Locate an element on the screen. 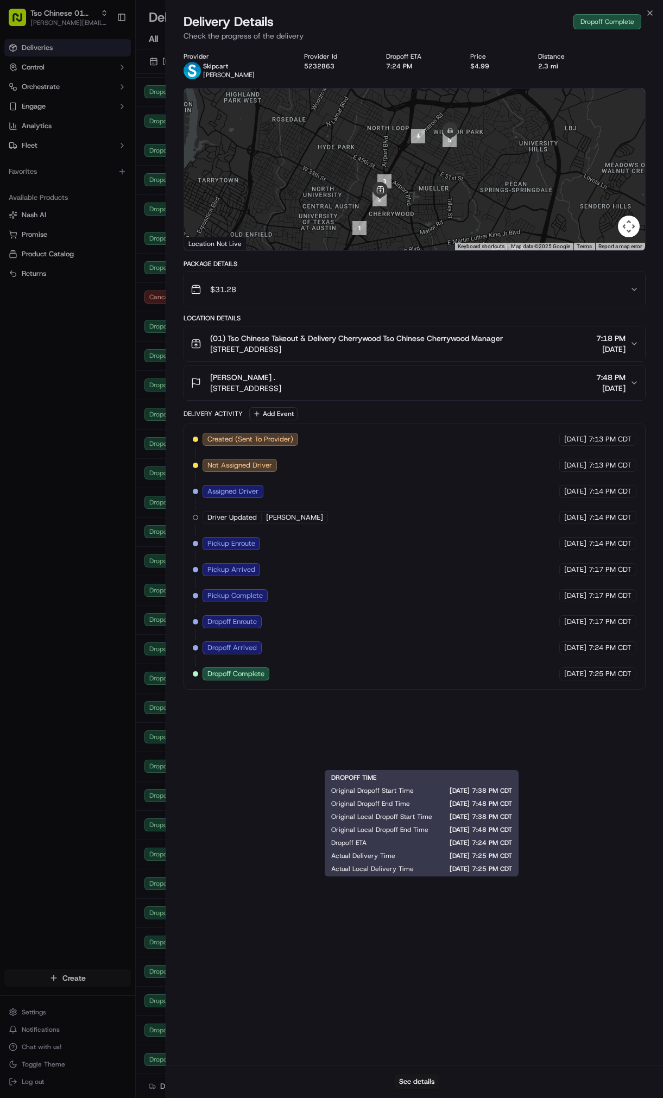 This screenshot has width=663, height=1098. input: Got a question? Start typing here... is located at coordinates (112, 75).